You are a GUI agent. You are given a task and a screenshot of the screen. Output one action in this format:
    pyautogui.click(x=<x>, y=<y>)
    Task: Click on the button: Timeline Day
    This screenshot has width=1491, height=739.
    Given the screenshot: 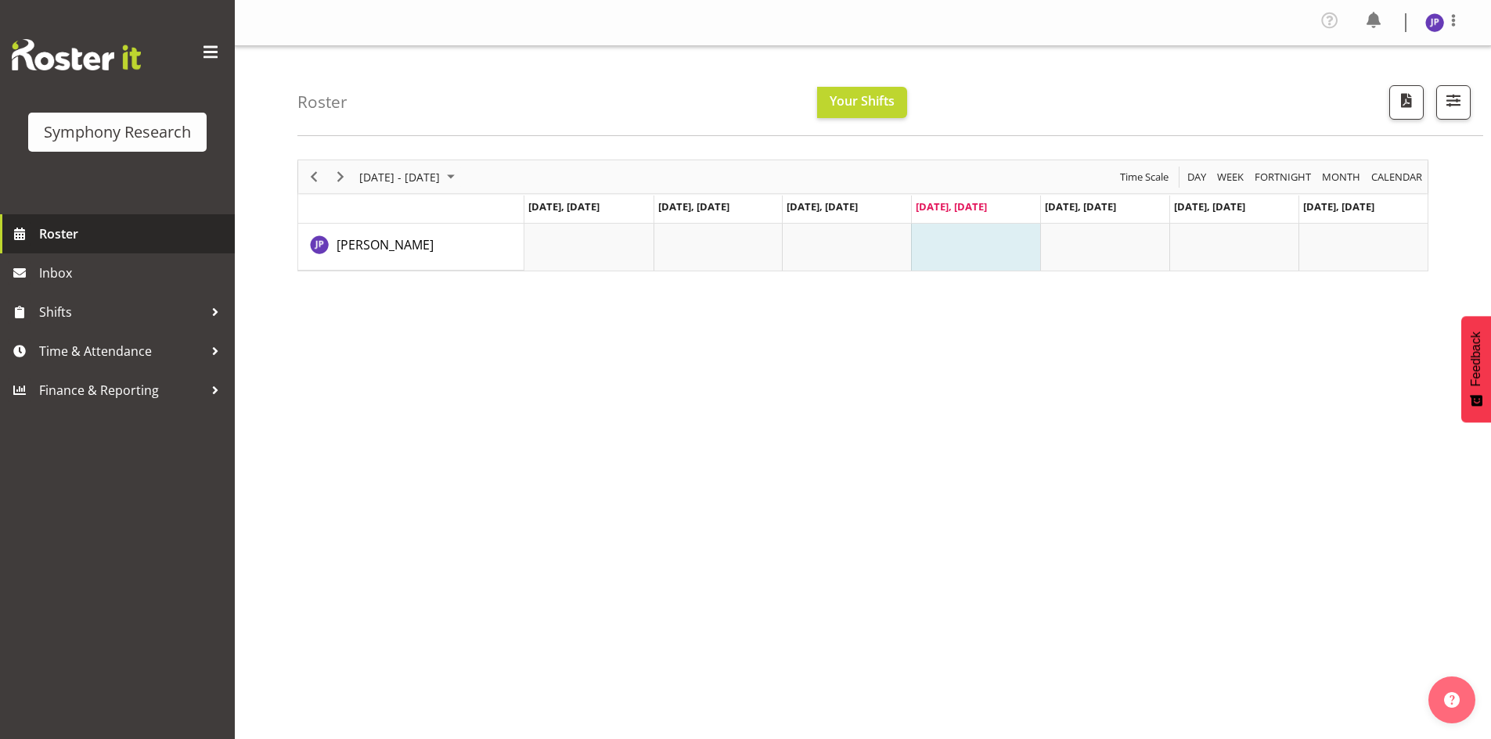 What is the action you would take?
    pyautogui.click(x=1196, y=177)
    